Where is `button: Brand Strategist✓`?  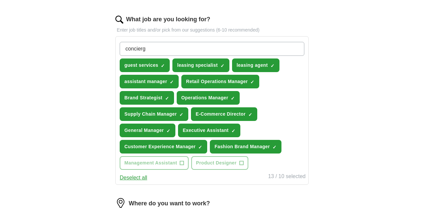
button: Brand Strategist✓ is located at coordinates (147, 98).